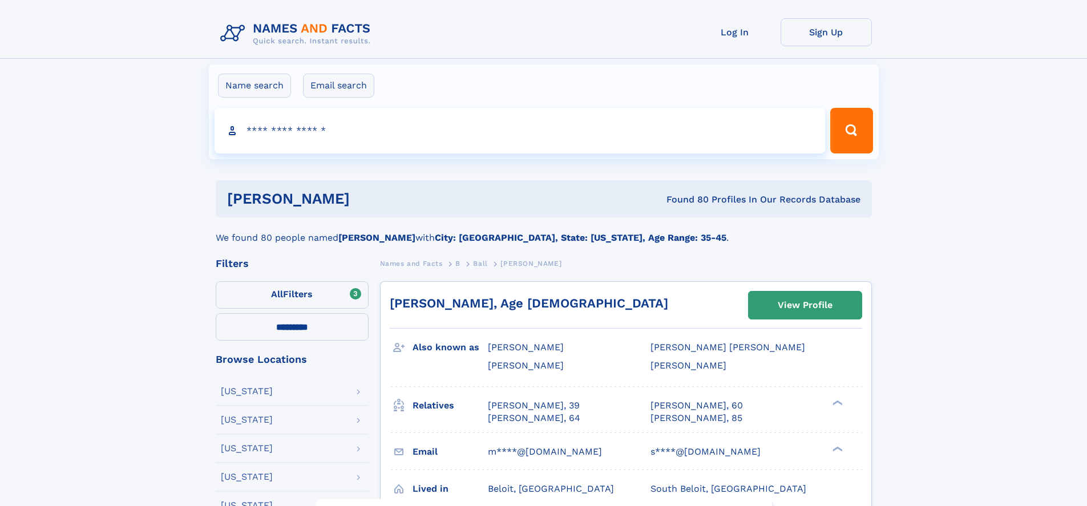  I want to click on h3: Also known as, so click(450, 348).